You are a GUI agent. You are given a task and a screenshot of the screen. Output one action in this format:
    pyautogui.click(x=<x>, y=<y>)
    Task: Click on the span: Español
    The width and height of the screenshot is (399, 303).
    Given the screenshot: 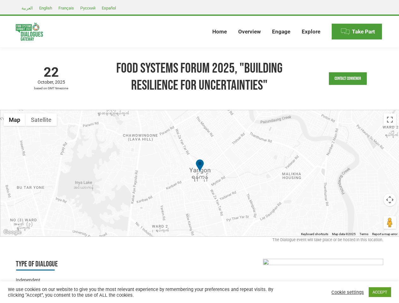 What is the action you would take?
    pyautogui.click(x=109, y=8)
    